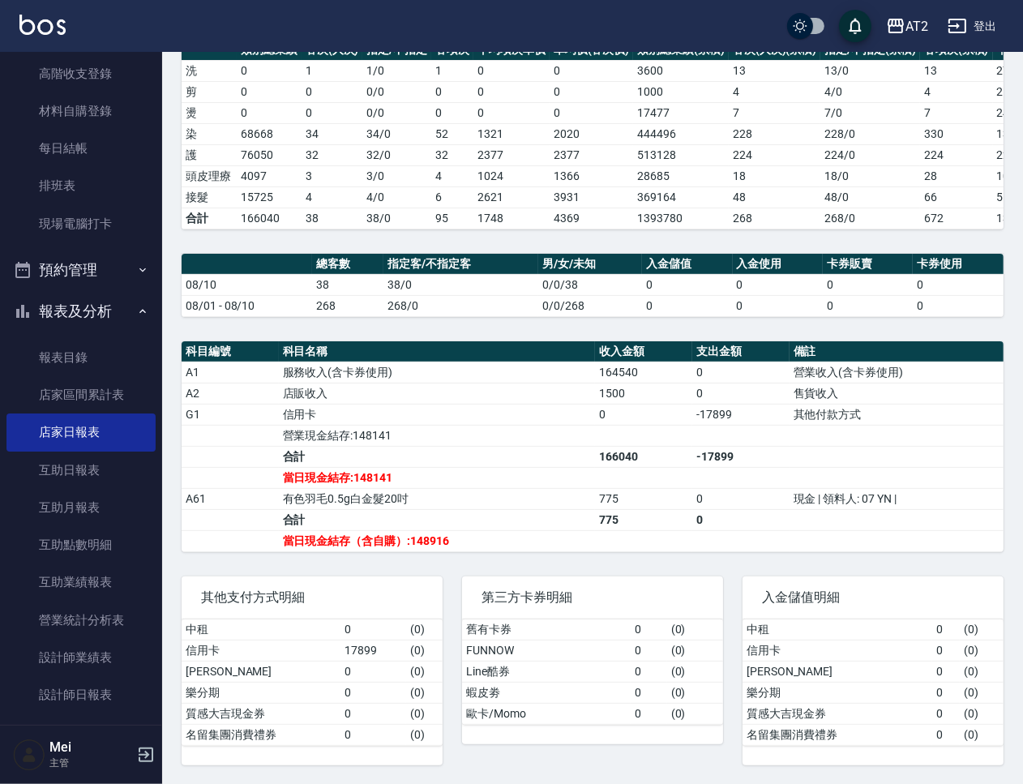 Image resolution: width=1023 pixels, height=784 pixels. I want to click on img: Logo, so click(42, 24).